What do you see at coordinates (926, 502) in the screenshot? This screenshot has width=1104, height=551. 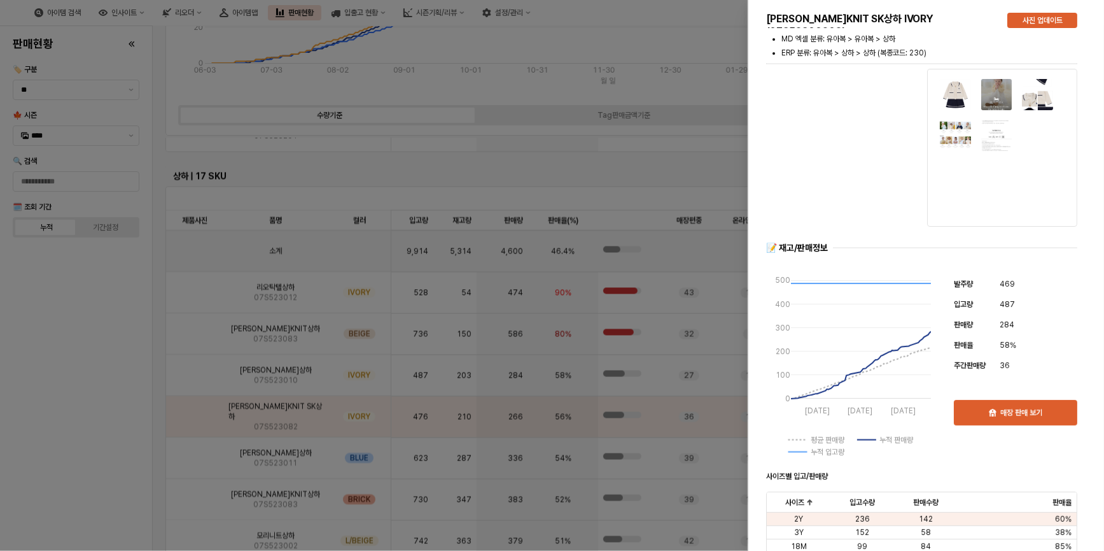 I see `span: 판매수량` at bounding box center [926, 502].